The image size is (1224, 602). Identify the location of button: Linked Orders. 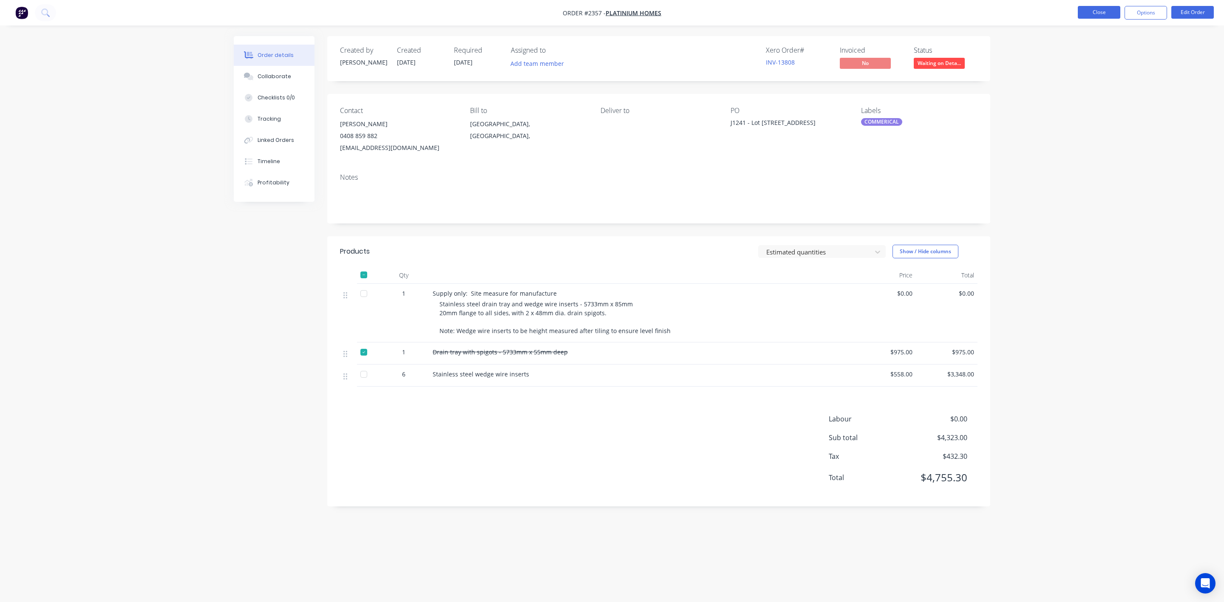
(274, 140).